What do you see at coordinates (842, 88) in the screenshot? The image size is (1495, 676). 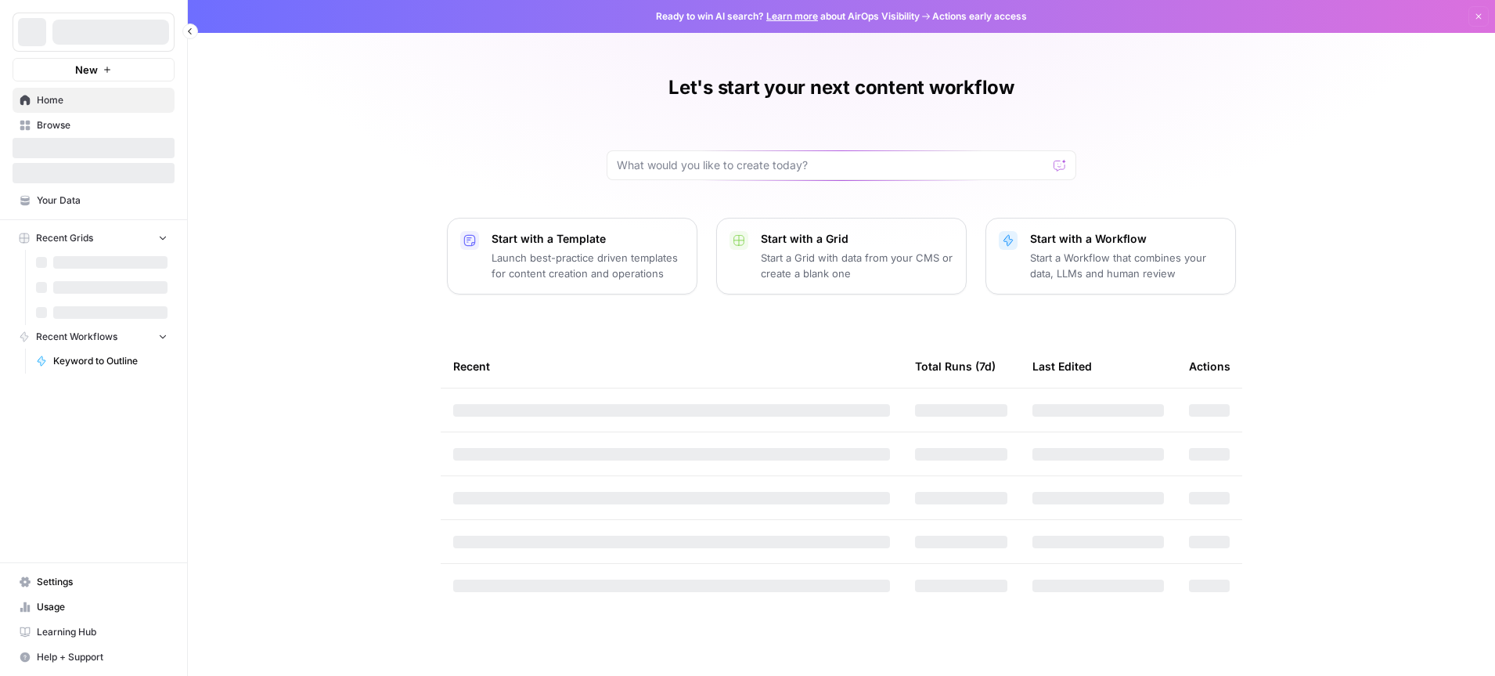 I see `h1: Let's start your next content workflow` at bounding box center [842, 88].